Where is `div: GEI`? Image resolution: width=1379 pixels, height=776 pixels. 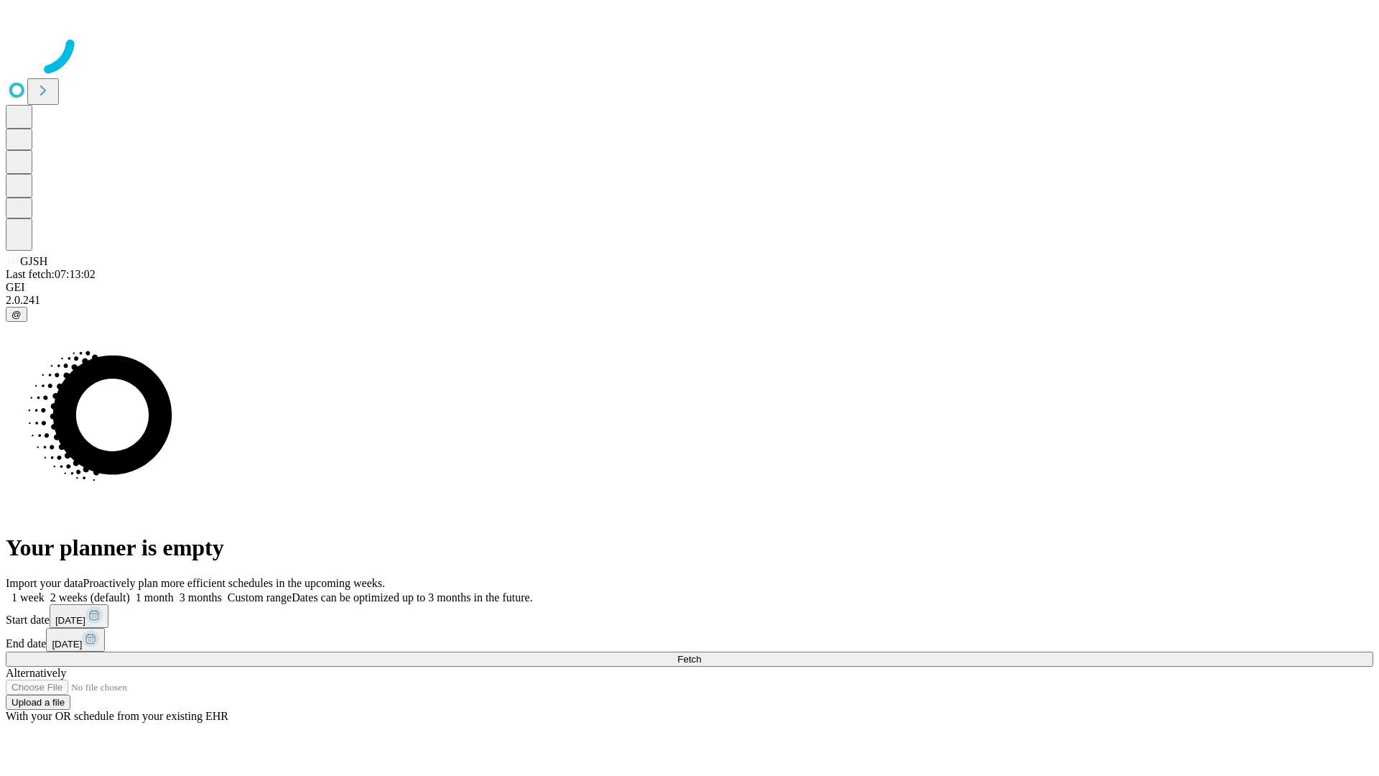 div: GEI is located at coordinates (689, 287).